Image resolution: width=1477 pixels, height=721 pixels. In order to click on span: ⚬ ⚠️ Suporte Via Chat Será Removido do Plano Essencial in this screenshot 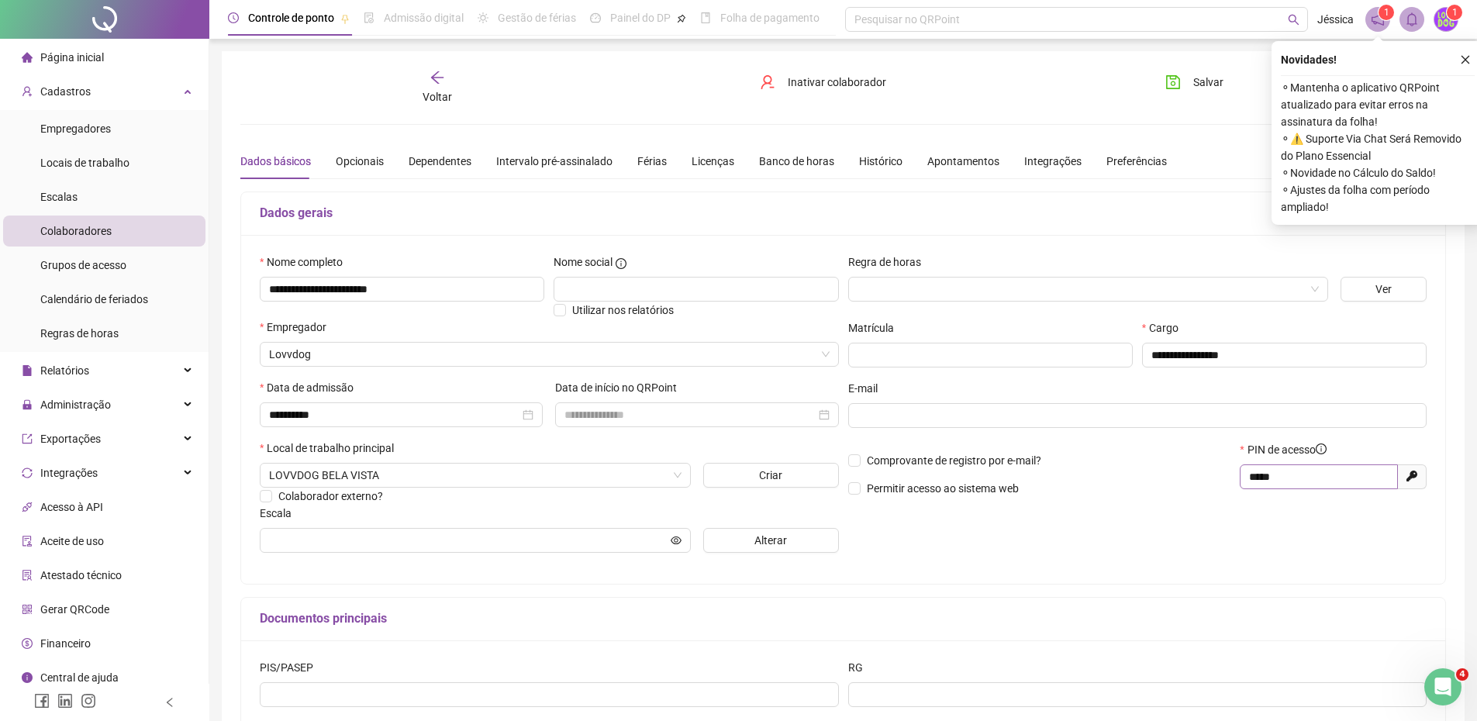, I will do `click(1378, 147)`.